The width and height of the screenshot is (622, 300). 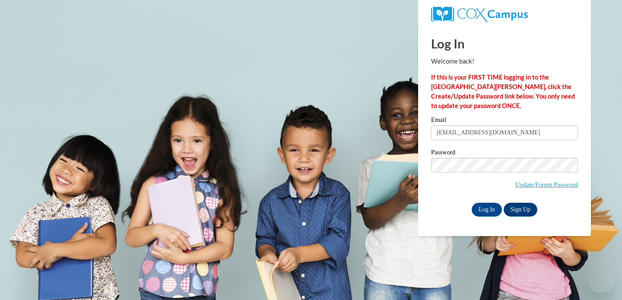 What do you see at coordinates (547, 185) in the screenshot?
I see `a: Update/Forgot Password` at bounding box center [547, 185].